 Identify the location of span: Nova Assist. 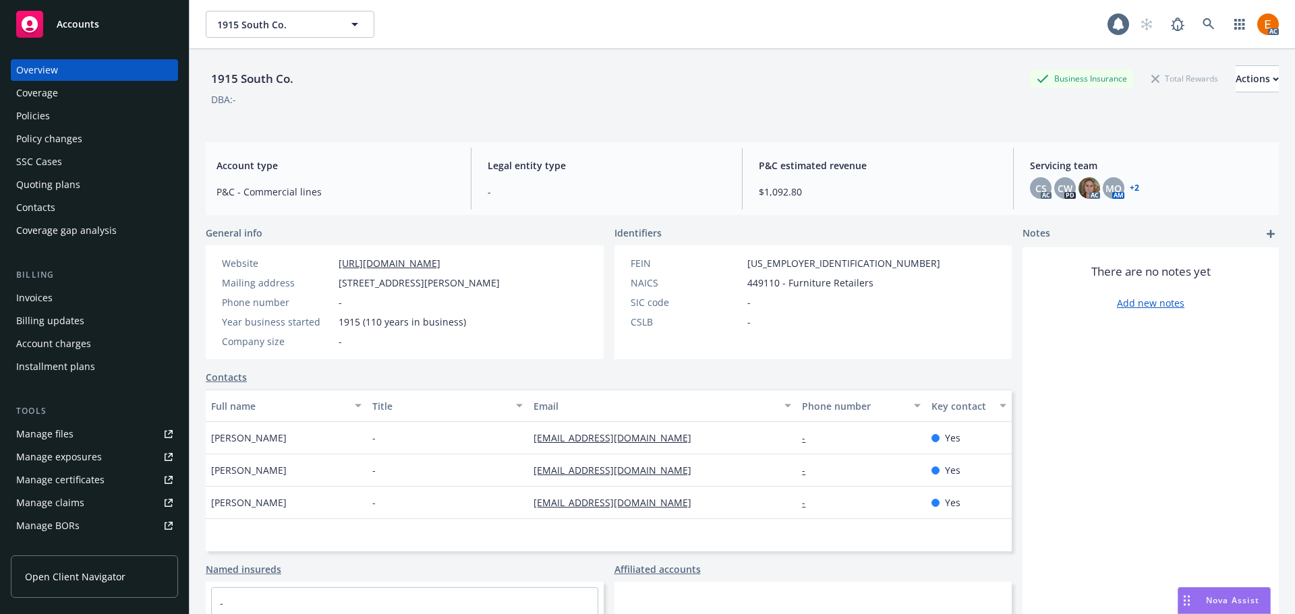
(1232, 600).